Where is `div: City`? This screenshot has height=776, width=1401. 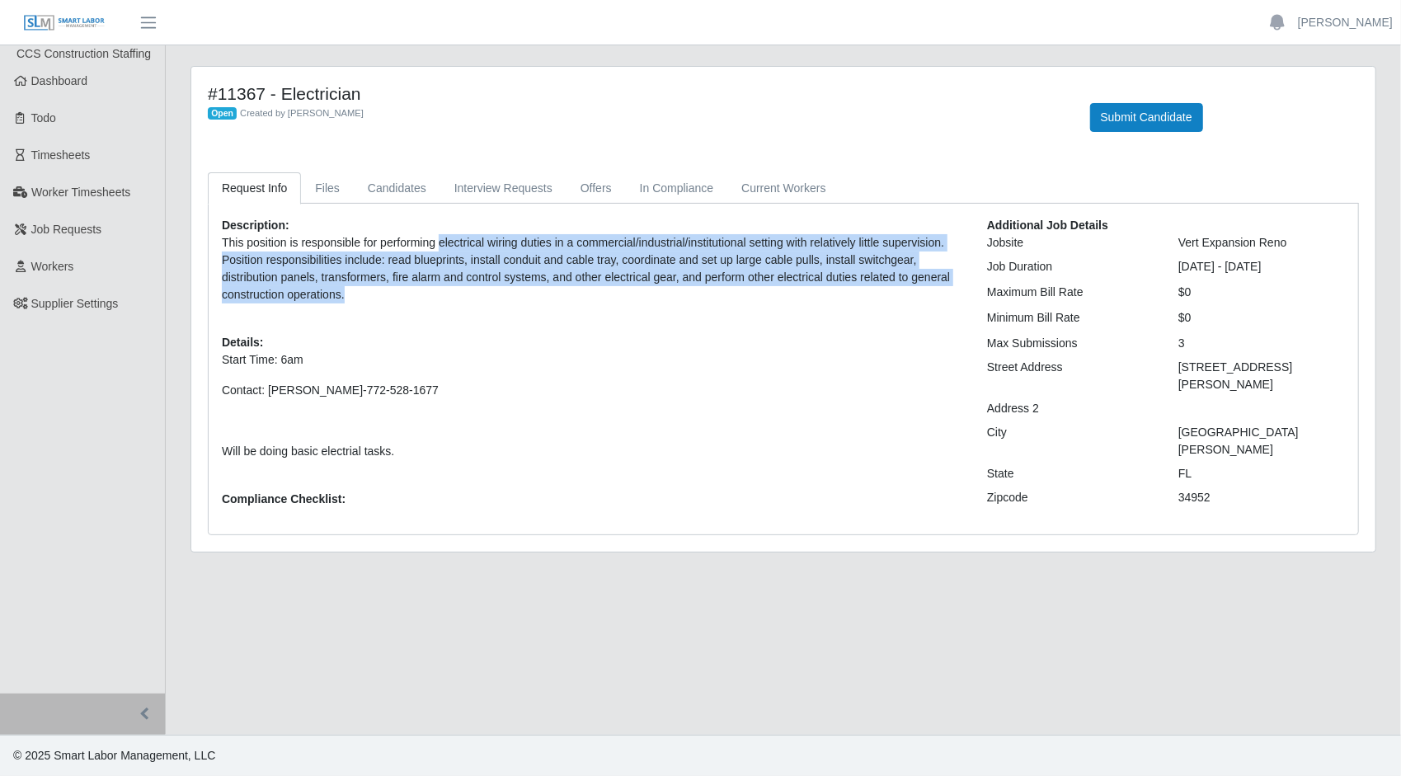 div: City is located at coordinates (1070, 441).